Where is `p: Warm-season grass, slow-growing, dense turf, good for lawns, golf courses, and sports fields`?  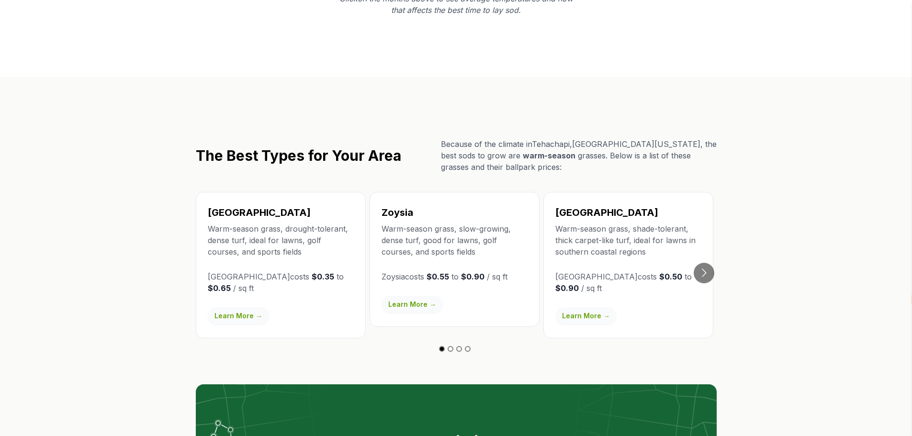 p: Warm-season grass, slow-growing, dense turf, good for lawns, golf courses, and sports fields is located at coordinates (454, 240).